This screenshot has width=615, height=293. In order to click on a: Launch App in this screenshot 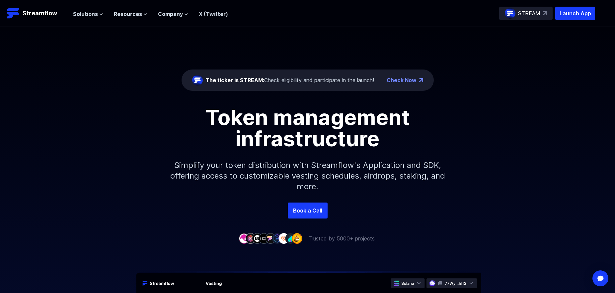, I will do `click(576, 13)`.